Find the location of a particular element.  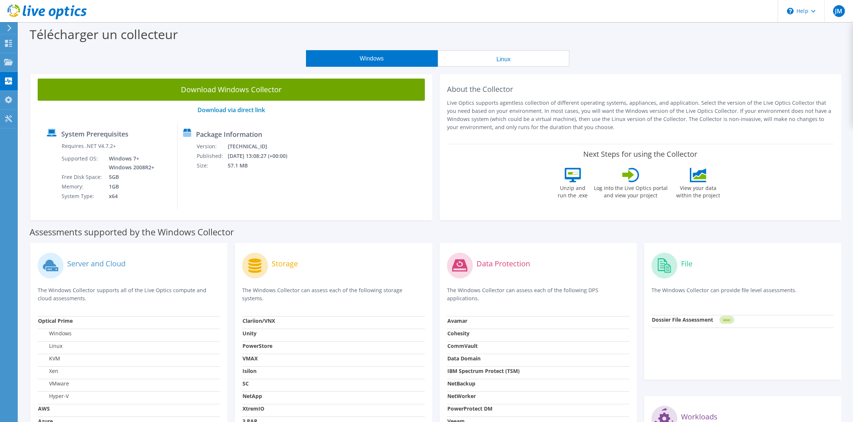

td: Memory: is located at coordinates (82, 187).